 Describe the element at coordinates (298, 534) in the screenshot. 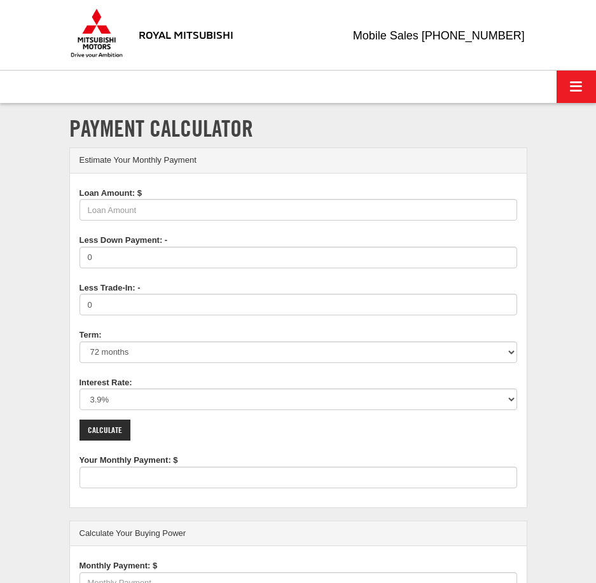

I see `div: Calculate Your Buying Power` at that location.